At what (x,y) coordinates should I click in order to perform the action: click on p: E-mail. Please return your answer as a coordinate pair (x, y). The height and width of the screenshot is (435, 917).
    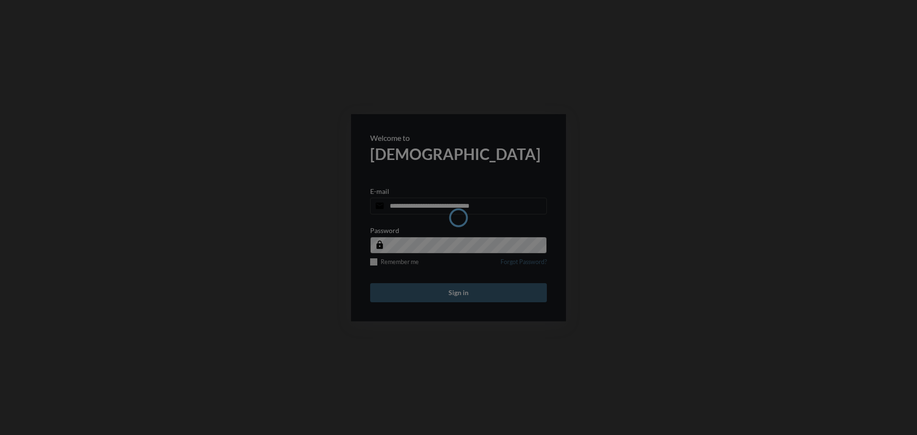
    Looking at the image, I should click on (380, 191).